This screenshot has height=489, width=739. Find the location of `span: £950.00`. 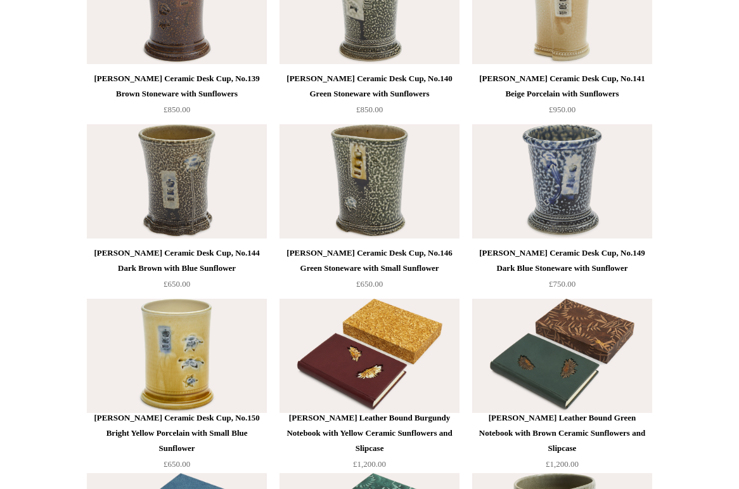

span: £950.00 is located at coordinates (562, 109).